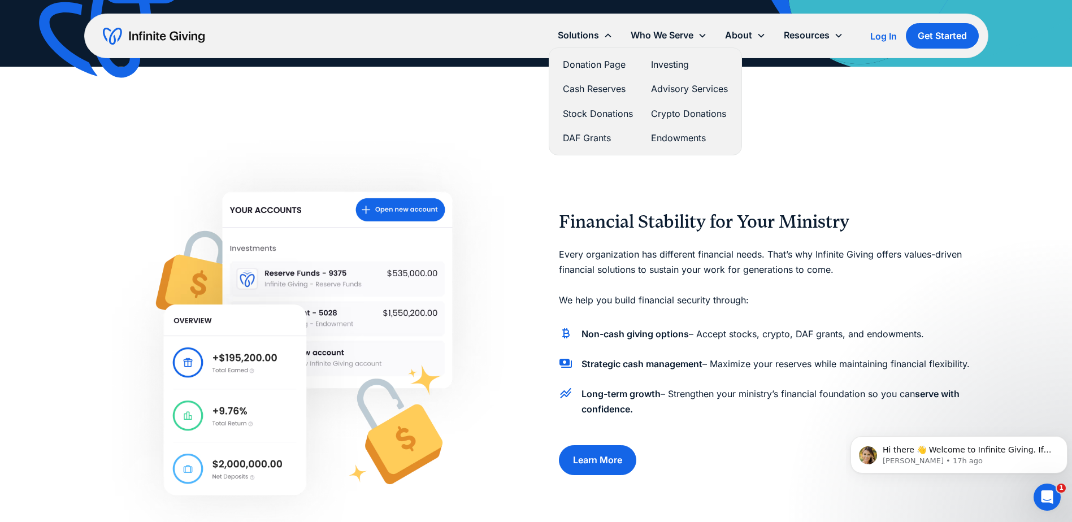 The width and height of the screenshot is (1072, 522). Describe the element at coordinates (597, 460) in the screenshot. I see `a: Learn More` at that location.